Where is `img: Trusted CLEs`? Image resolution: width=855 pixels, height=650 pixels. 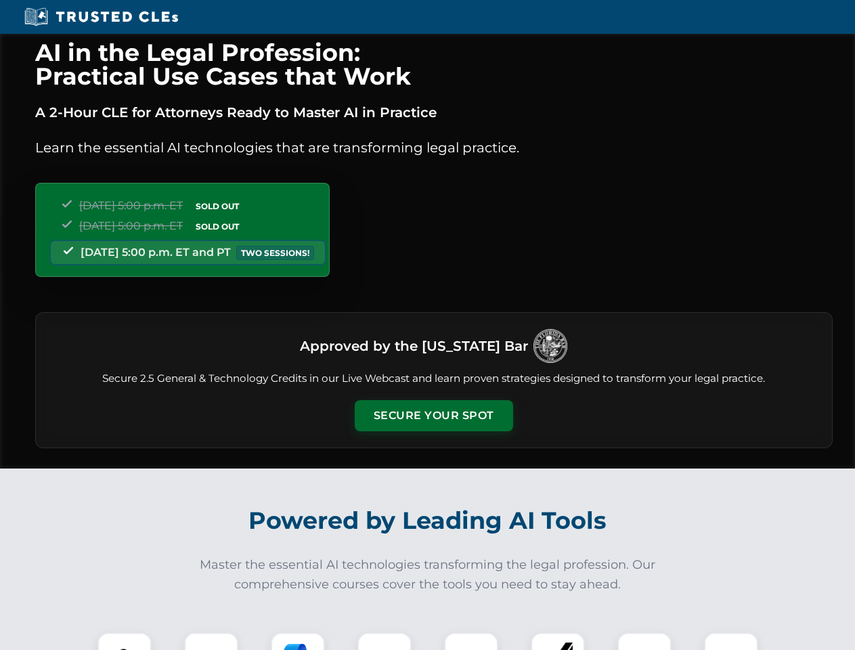
img: Trusted CLEs is located at coordinates (101, 17).